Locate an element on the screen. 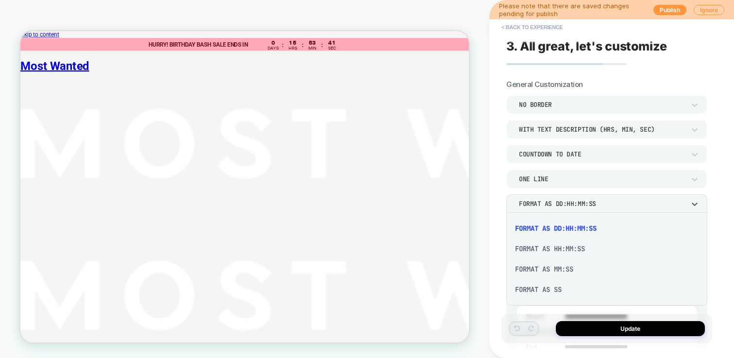  button: Update is located at coordinates (630, 328).